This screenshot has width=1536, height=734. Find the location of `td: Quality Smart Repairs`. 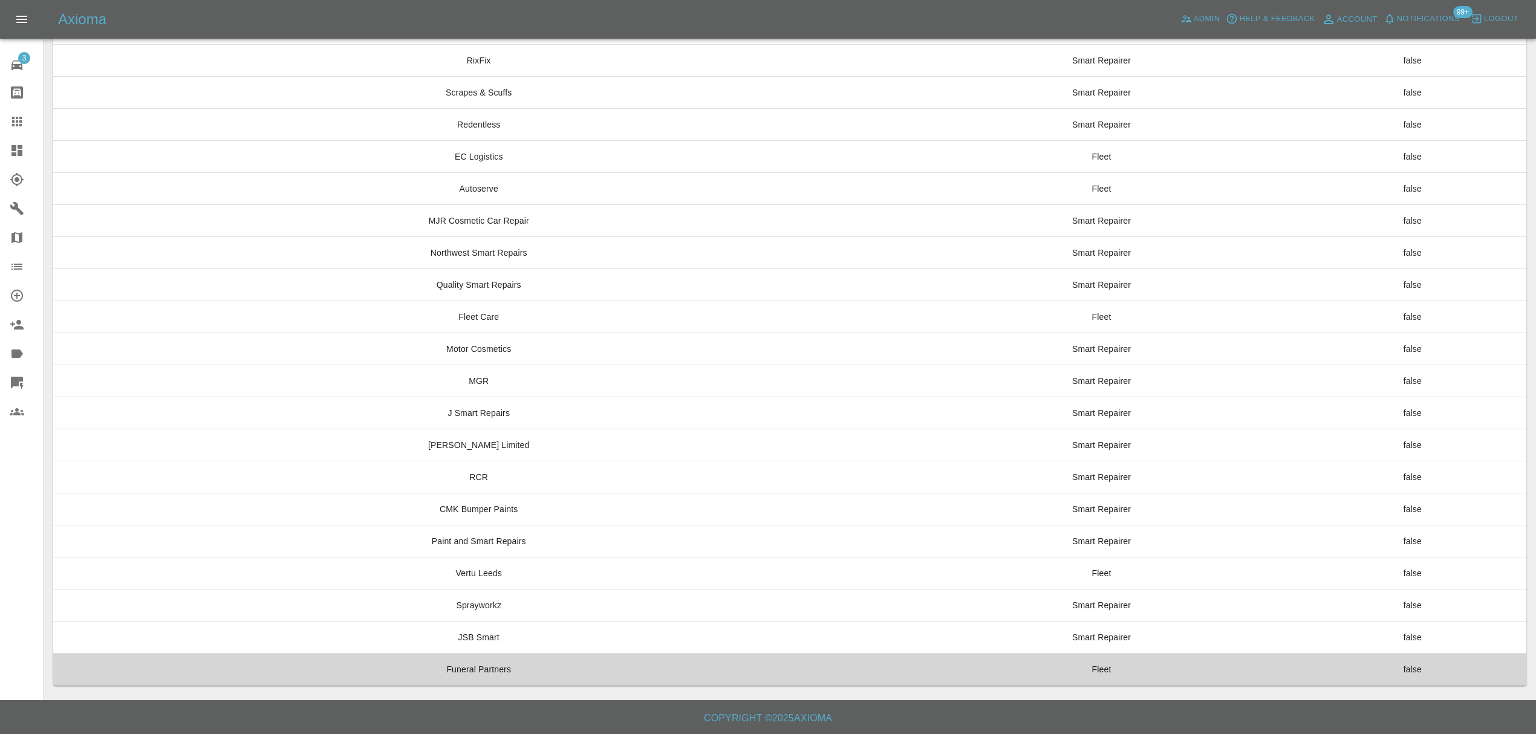

td: Quality Smart Repairs is located at coordinates (478, 284).